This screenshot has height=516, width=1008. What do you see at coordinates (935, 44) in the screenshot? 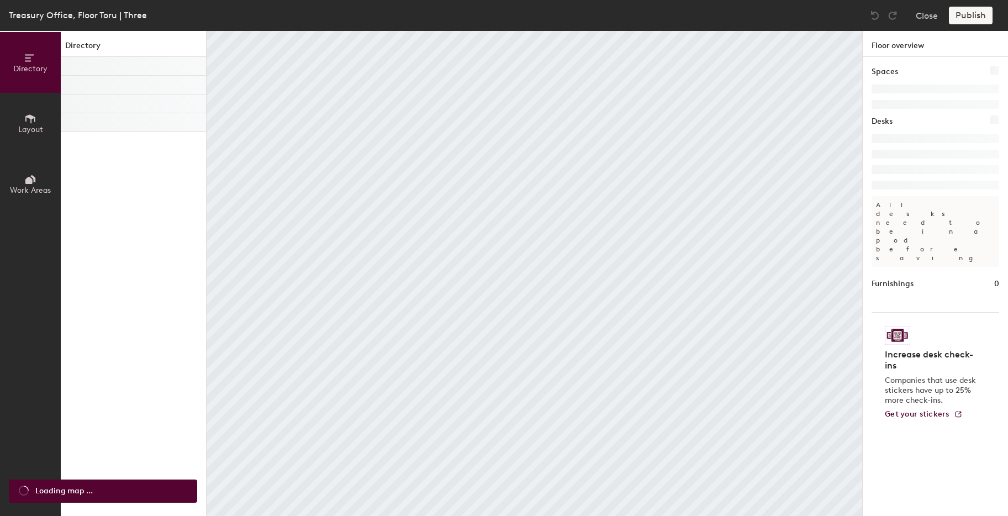
I see `h1: Floor overview` at bounding box center [935, 44].